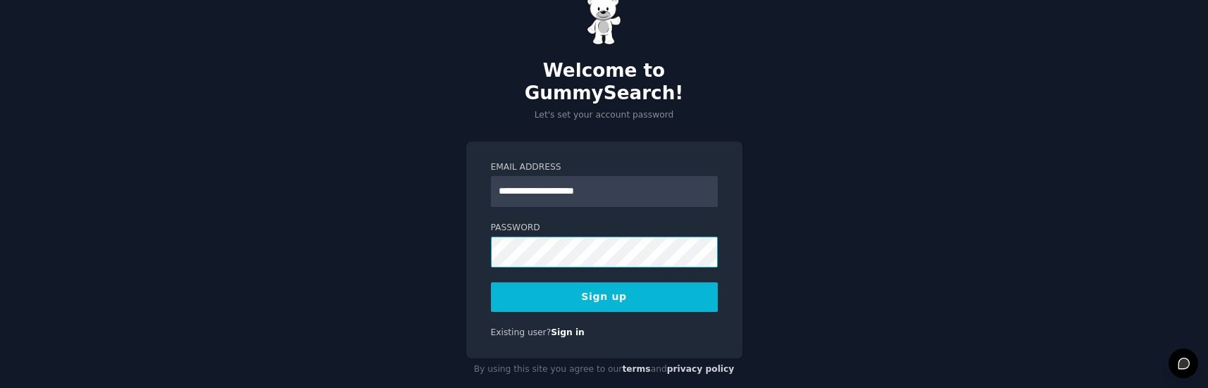  What do you see at coordinates (604, 297) in the screenshot?
I see `button: Sign up` at bounding box center [604, 297].